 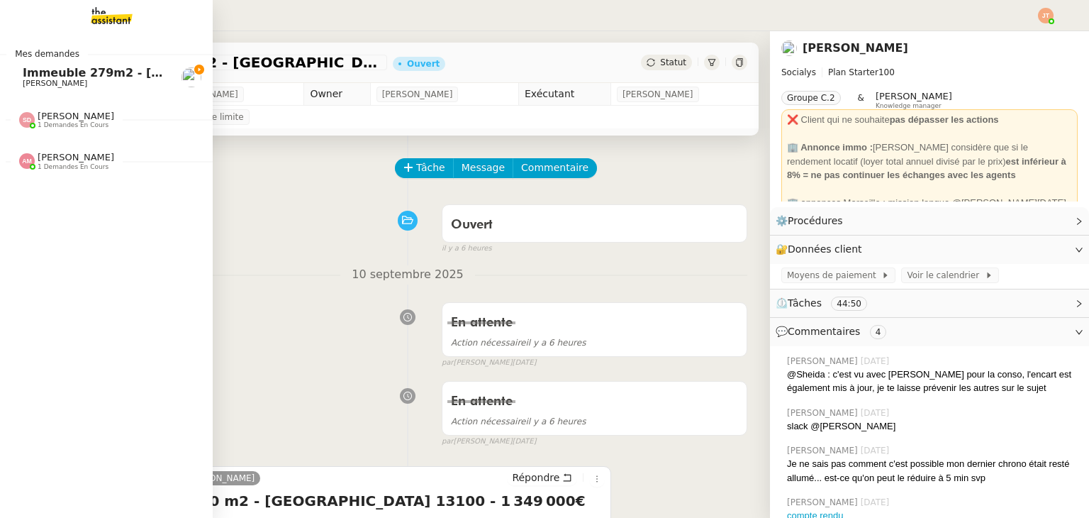 What do you see at coordinates (824, 331) in the screenshot?
I see `span: Commentaires` at bounding box center [824, 331].